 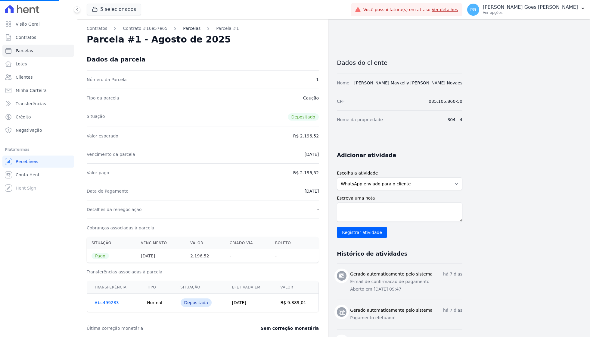 I want to click on button: 5 selecionados, so click(x=114, y=9).